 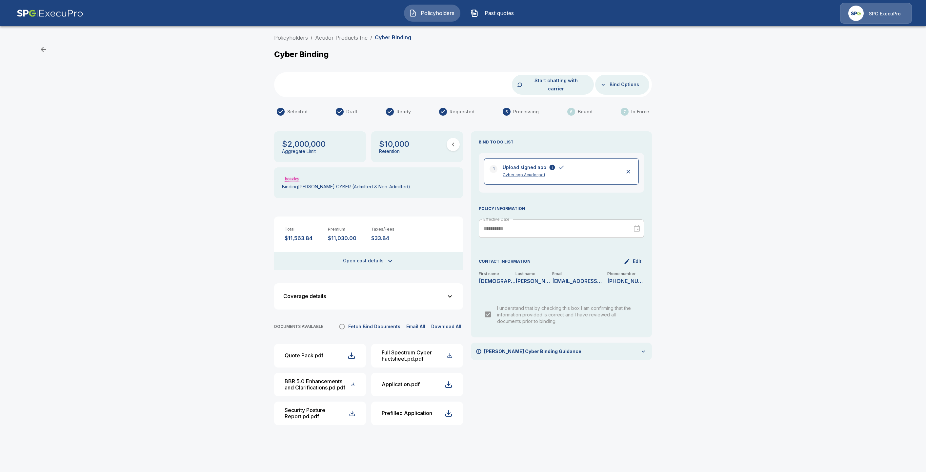 I want to click on a: Agency IconSPG ExecuPro, so click(x=876, y=13).